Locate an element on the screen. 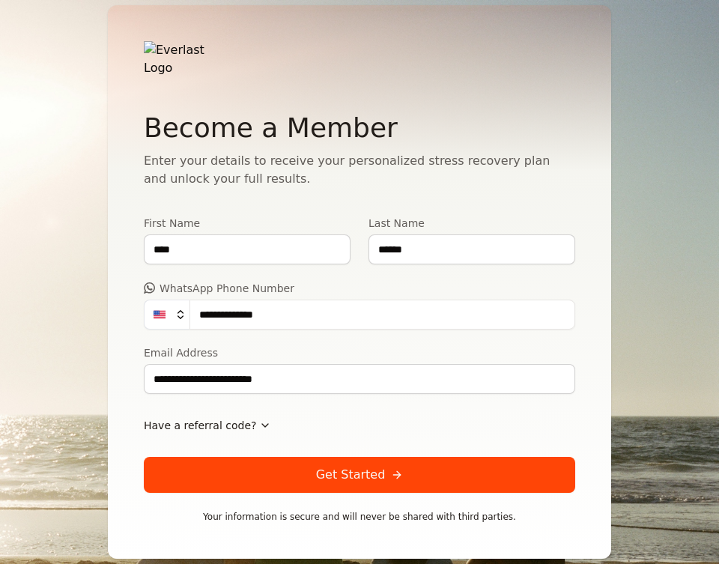 This screenshot has height=564, width=719. label: WhatsApp Phone Number is located at coordinates (360, 288).